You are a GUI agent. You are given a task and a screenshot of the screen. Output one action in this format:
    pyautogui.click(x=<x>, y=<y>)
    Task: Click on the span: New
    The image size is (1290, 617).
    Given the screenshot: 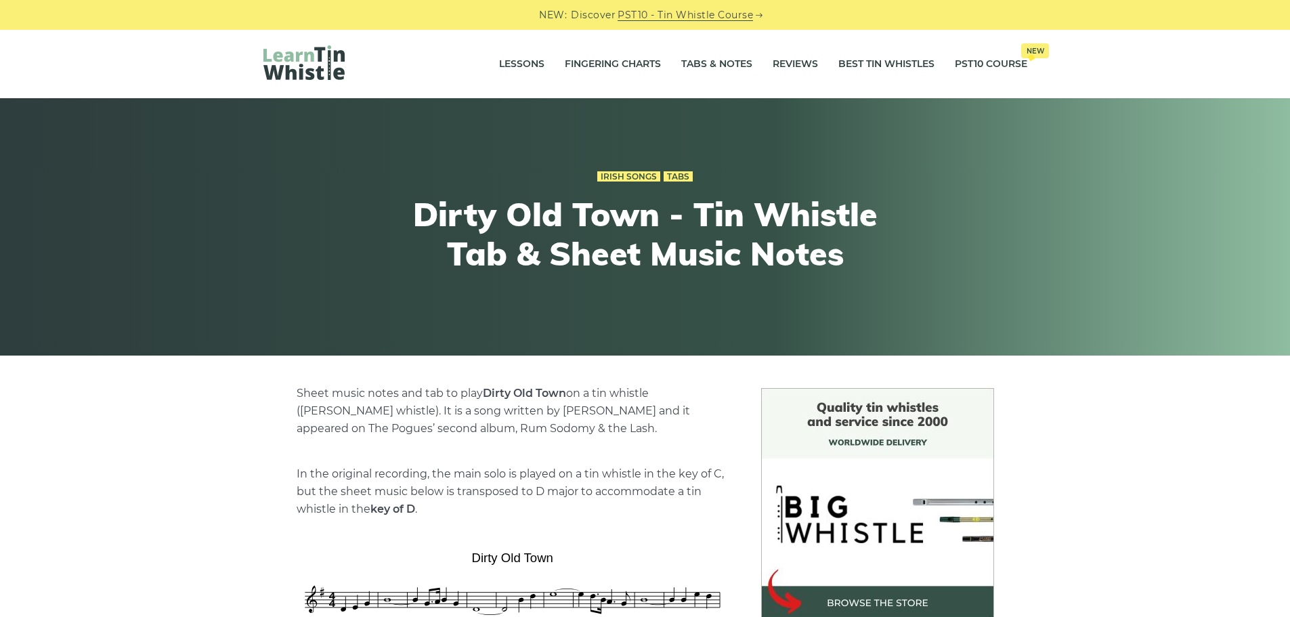 What is the action you would take?
    pyautogui.click(x=1035, y=51)
    